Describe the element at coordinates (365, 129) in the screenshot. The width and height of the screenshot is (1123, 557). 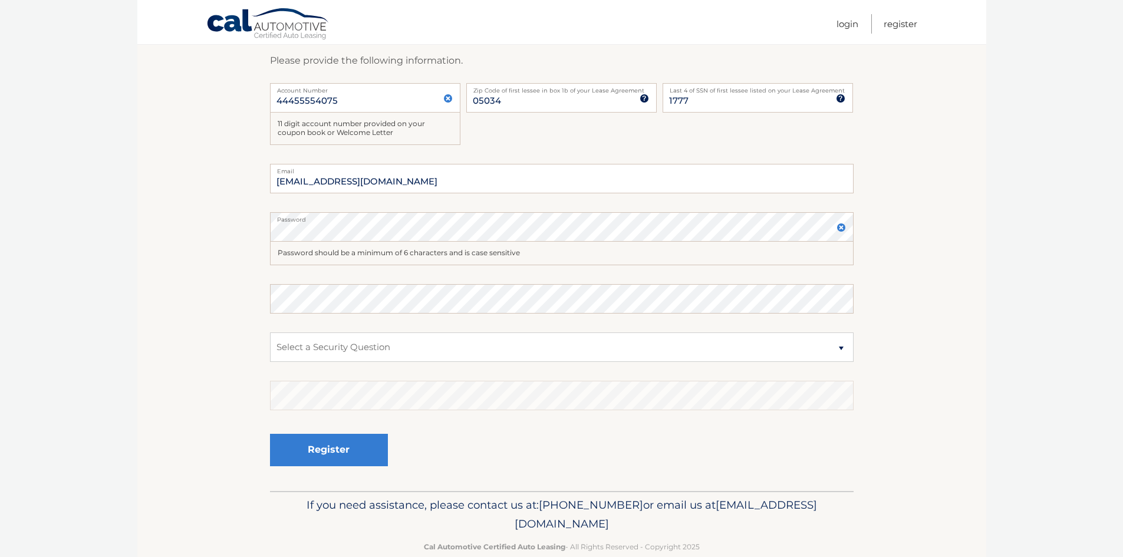
I see `div: 11 digit account number provided on your coupon book or Welcome Letter` at that location.